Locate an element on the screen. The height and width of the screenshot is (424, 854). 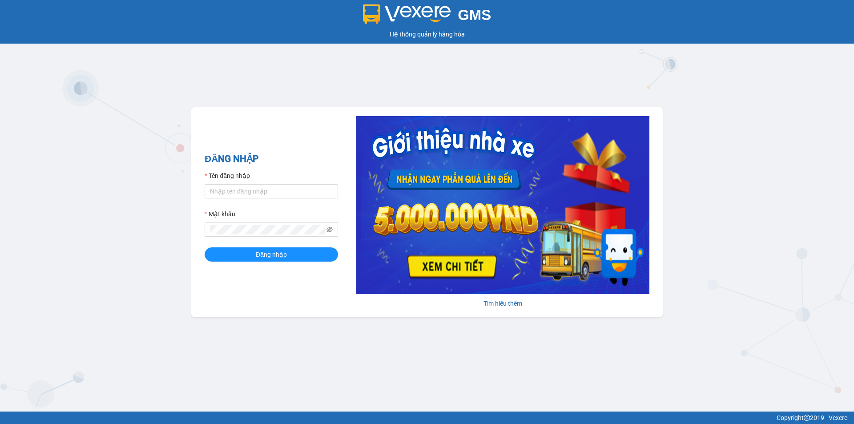
span: eye-invisible is located at coordinates (330, 230).